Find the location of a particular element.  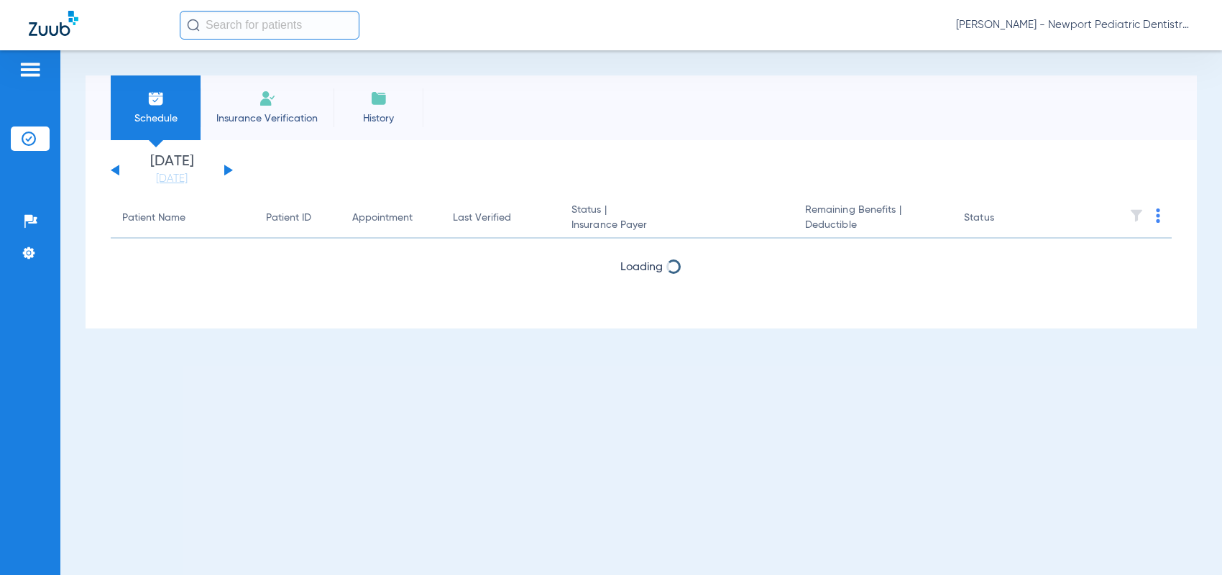

span: Insurance Verification is located at coordinates (267, 119).